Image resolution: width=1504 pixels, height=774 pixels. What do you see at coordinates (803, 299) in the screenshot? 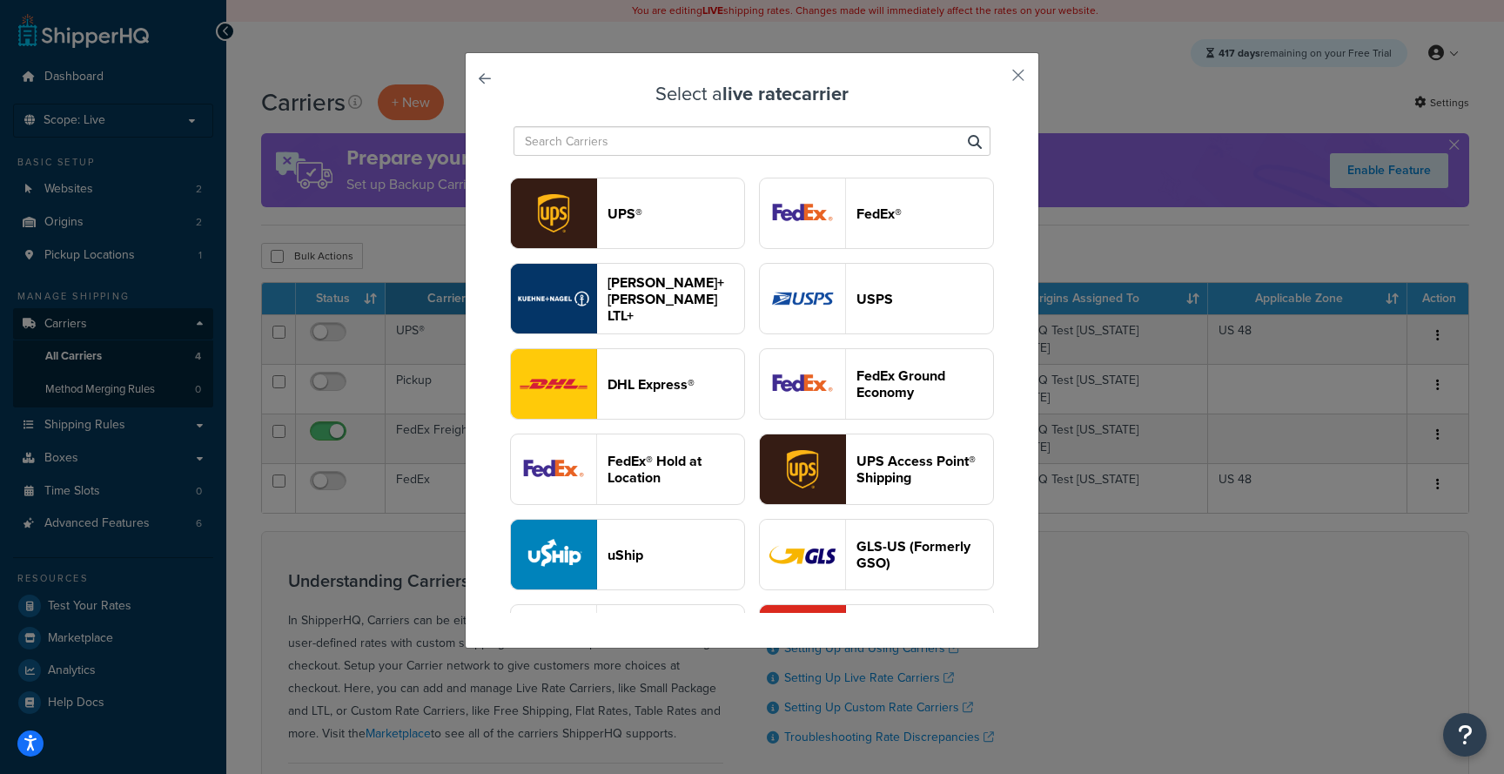
I see `img: usps logo` at bounding box center [803, 299].